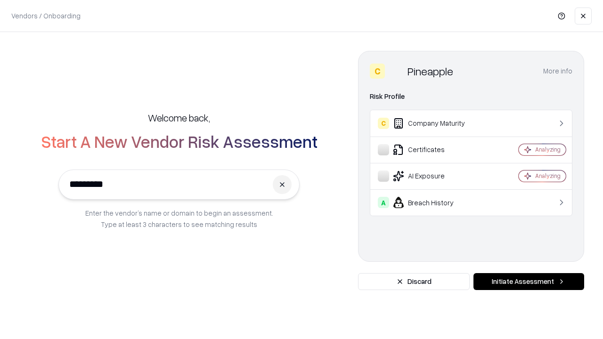  I want to click on p: Vendors / Onboarding, so click(46, 16).